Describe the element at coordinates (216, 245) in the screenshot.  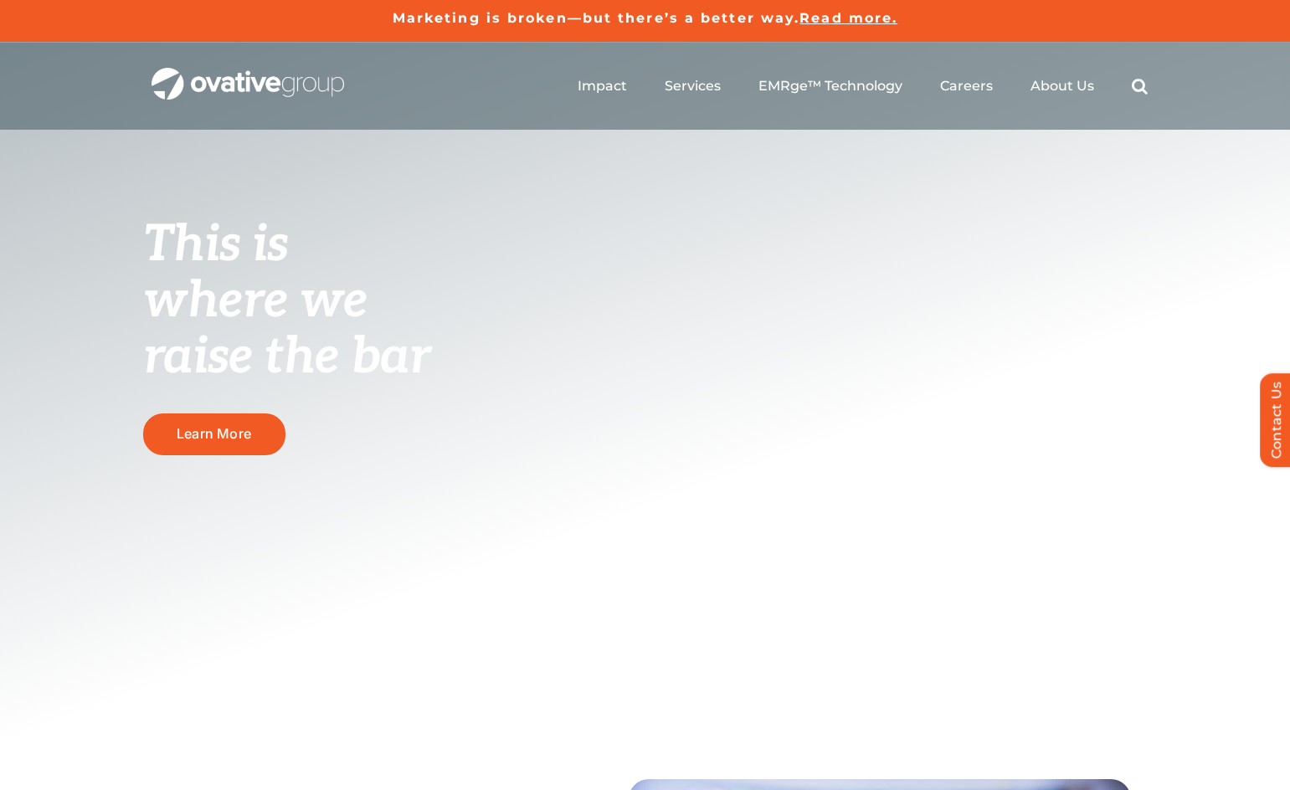
I see `span: This is` at that location.